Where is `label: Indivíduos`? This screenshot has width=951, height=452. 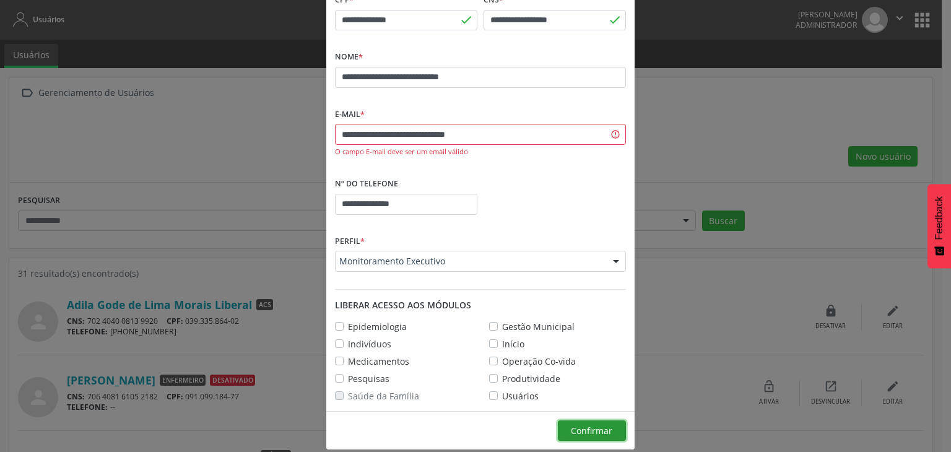 label: Indivíduos is located at coordinates (370, 344).